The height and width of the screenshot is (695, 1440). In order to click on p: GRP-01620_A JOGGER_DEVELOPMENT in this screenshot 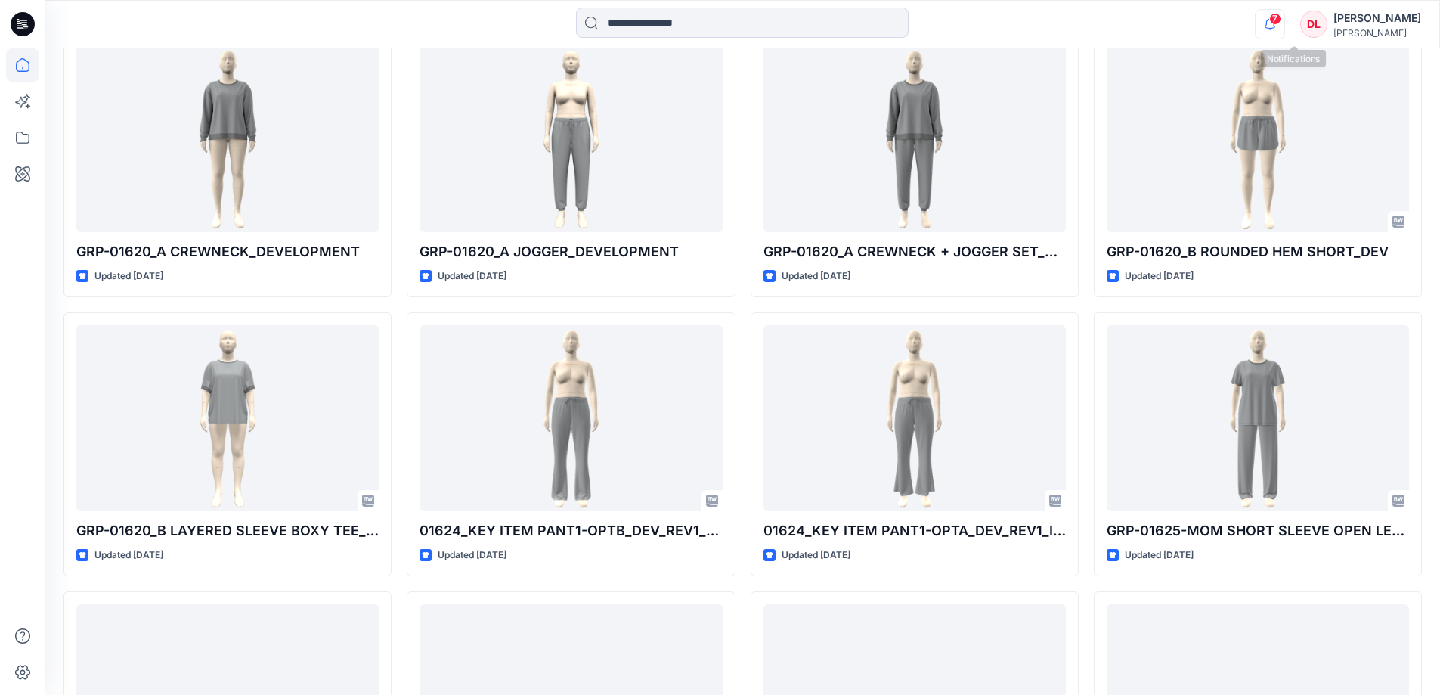, I will do `click(571, 252)`.